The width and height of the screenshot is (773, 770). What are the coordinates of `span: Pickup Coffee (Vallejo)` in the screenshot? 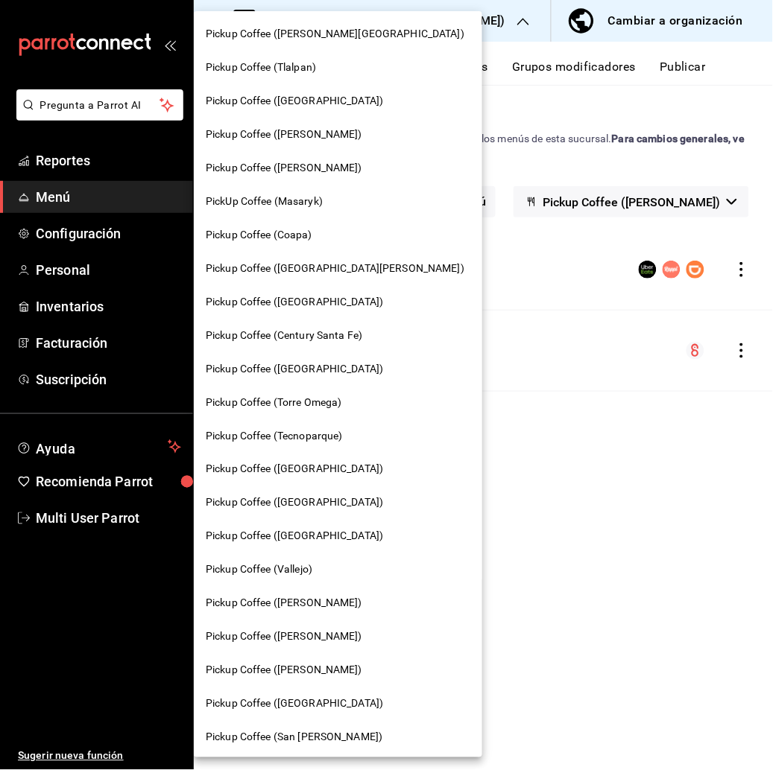 It's located at (259, 570).